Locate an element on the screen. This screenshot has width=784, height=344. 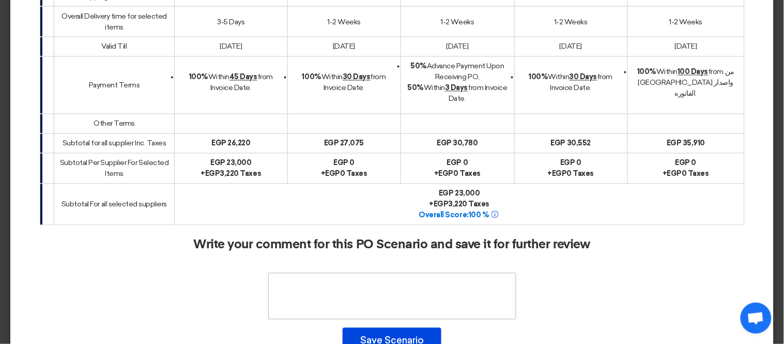
b: egp 27,075 is located at coordinates (344, 143).